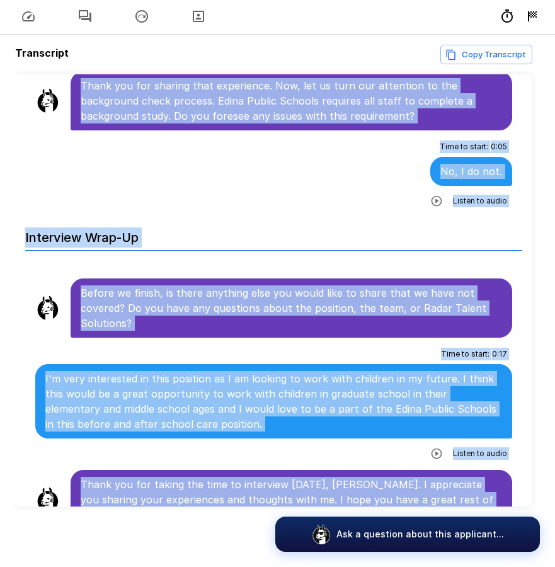  What do you see at coordinates (291, 101) in the screenshot?
I see `p: Thank you for sharing that experience. Now, let us turn our attention to the background check pro...` at bounding box center [291, 101].